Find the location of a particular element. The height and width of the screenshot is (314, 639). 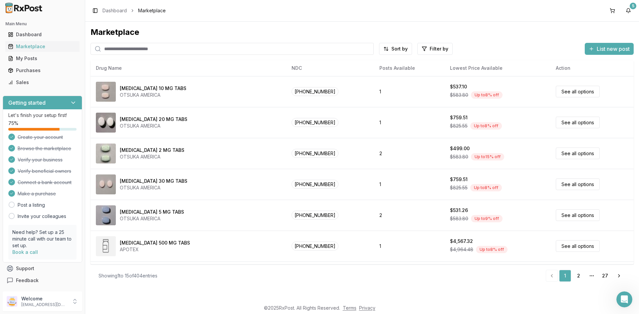

div: Dashboard is located at coordinates (42, 35).